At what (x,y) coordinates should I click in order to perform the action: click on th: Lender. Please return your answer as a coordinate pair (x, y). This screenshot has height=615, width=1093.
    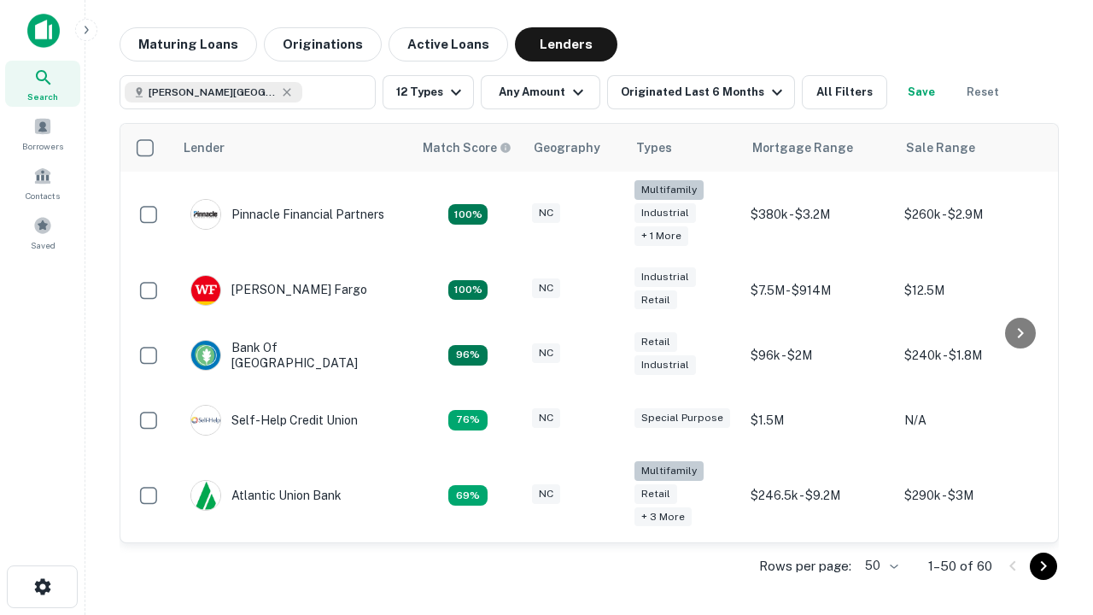
    Looking at the image, I should click on (293, 148).